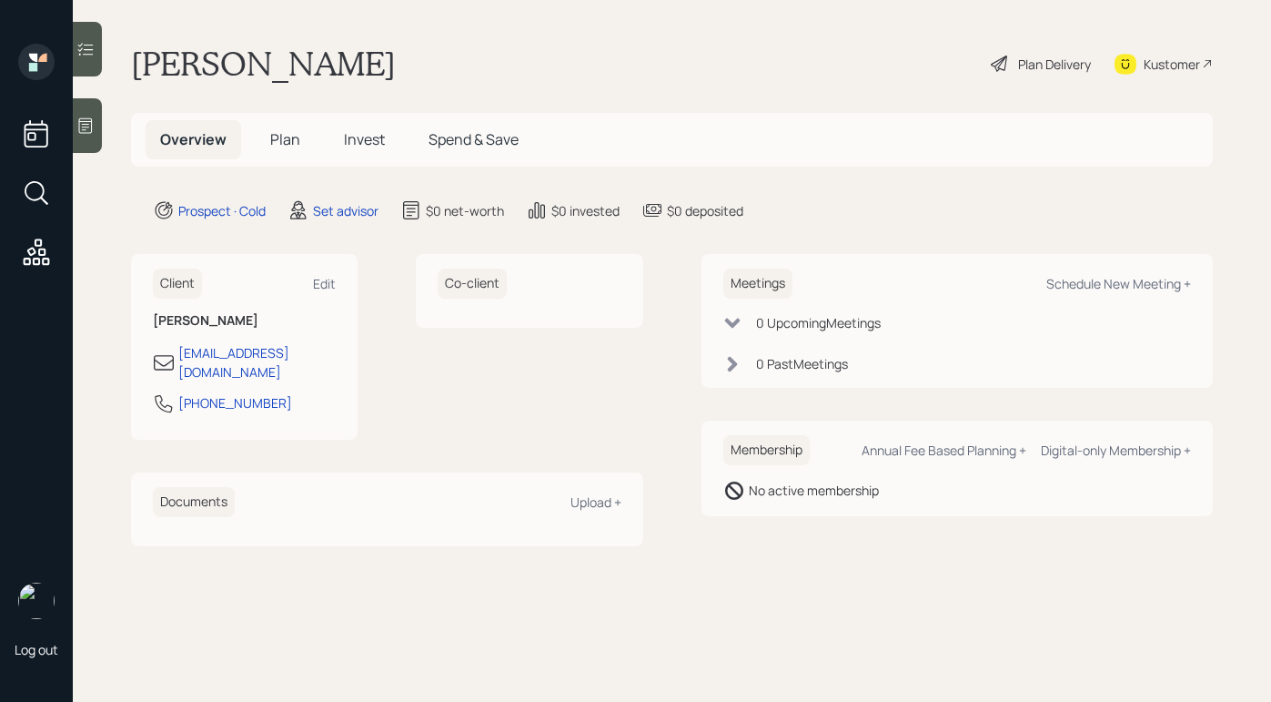 Image resolution: width=1271 pixels, height=702 pixels. Describe the element at coordinates (1119, 283) in the screenshot. I see `div: Schedule New Meeting +` at that location.